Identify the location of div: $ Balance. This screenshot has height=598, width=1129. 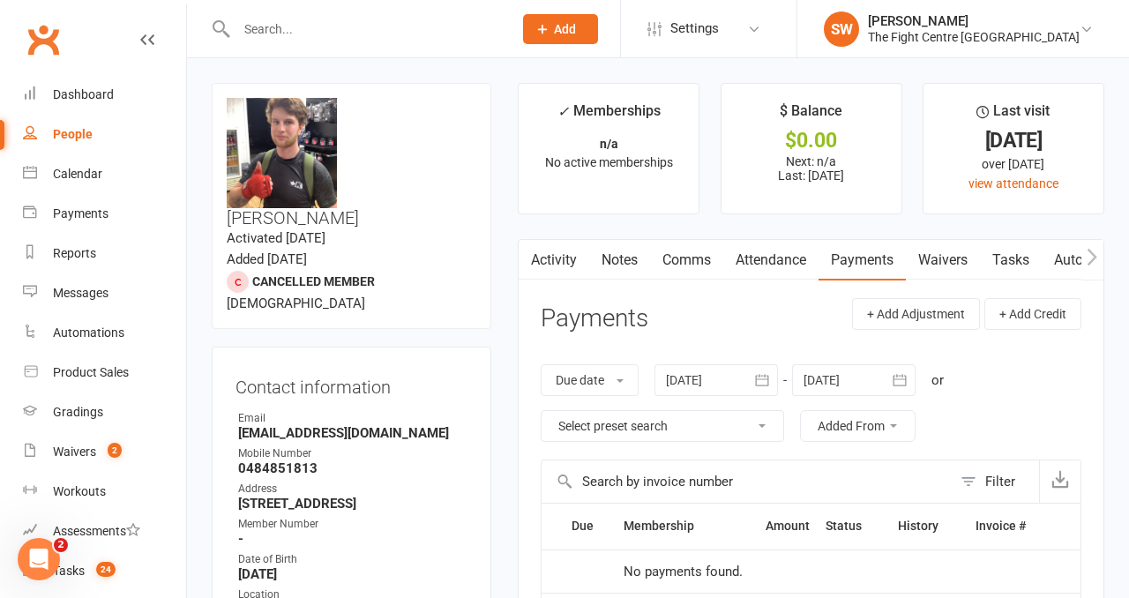
(810, 115).